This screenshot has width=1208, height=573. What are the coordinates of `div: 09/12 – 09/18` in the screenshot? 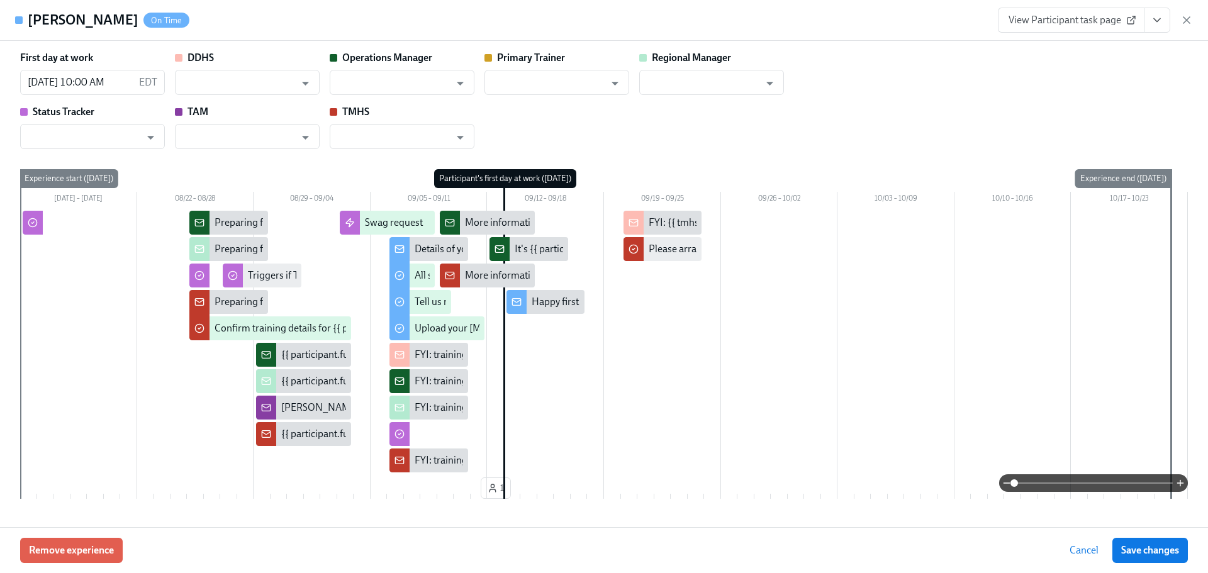 It's located at (546, 200).